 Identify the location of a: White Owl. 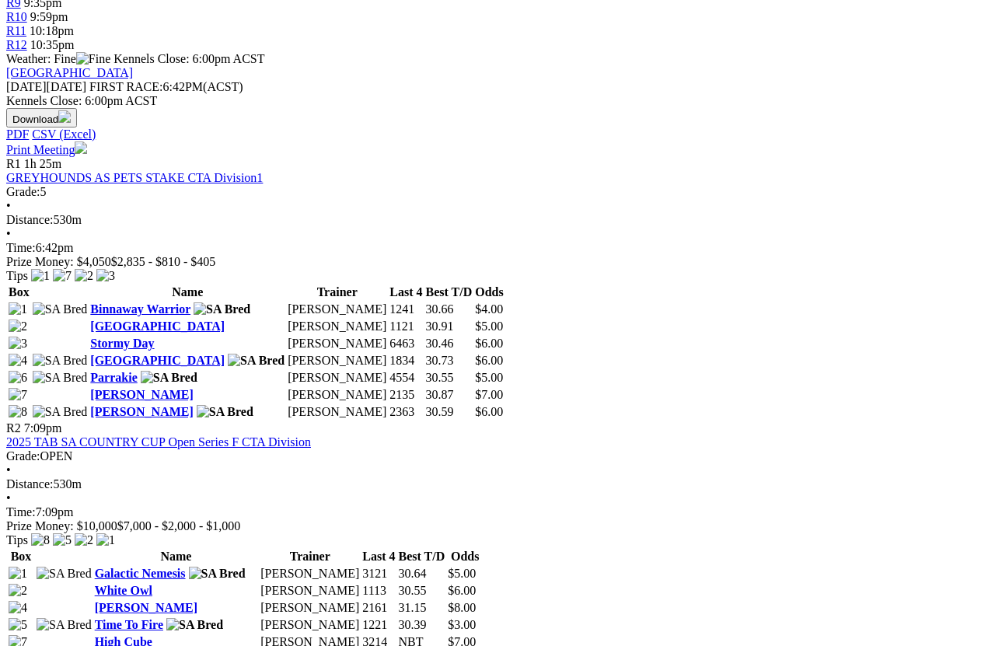
(124, 590).